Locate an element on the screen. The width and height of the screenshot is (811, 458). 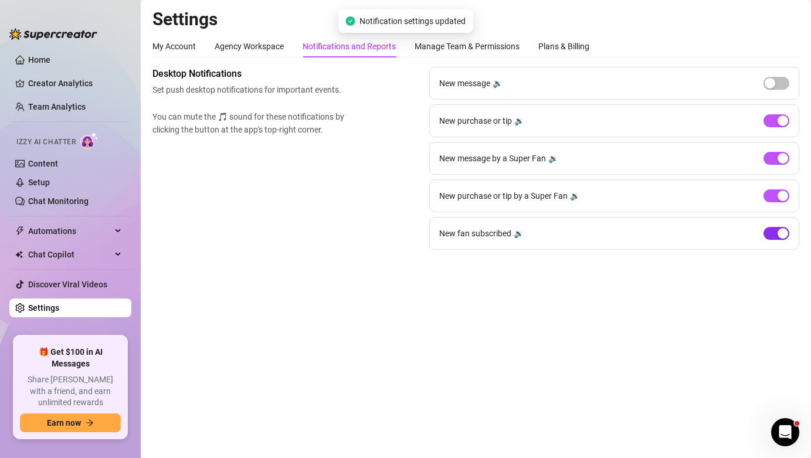
a: Discover Viral Videos is located at coordinates (67, 285).